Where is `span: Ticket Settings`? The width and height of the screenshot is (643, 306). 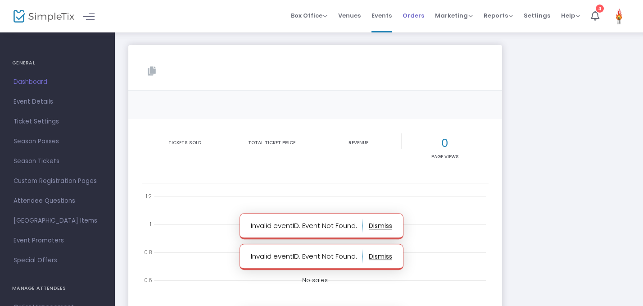
span: Ticket Settings is located at coordinates (57, 122).